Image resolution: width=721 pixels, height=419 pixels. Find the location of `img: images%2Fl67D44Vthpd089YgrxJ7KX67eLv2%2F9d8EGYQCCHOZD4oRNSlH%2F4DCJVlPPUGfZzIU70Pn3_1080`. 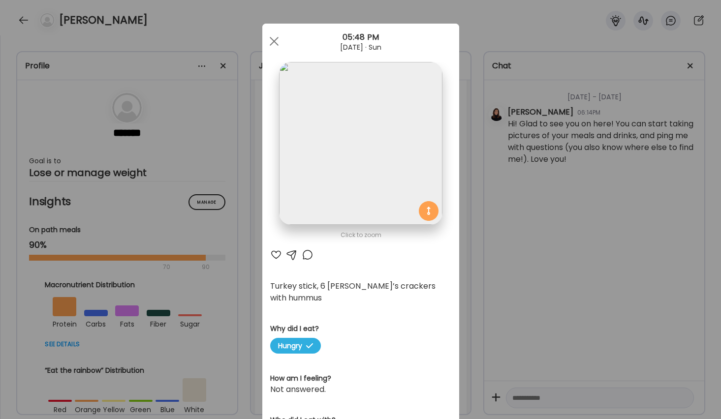

img: images%2Fl67D44Vthpd089YgrxJ7KX67eLv2%2F9d8EGYQCCHOZD4oRNSlH%2F4DCJVlPPUGfZzIU70Pn3_1080 is located at coordinates (360, 143).